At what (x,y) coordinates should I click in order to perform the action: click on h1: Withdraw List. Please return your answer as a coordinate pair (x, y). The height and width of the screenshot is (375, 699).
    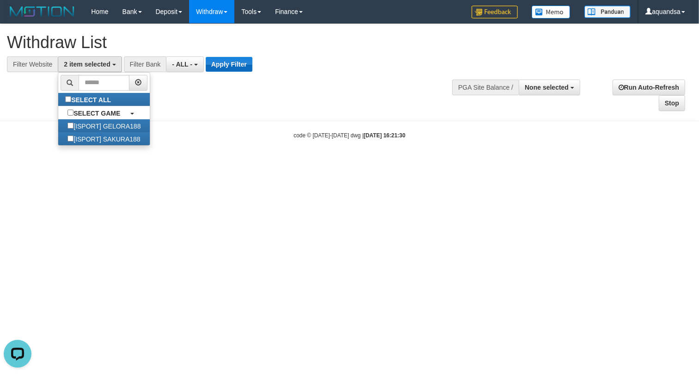
    Looking at the image, I should click on (232, 43).